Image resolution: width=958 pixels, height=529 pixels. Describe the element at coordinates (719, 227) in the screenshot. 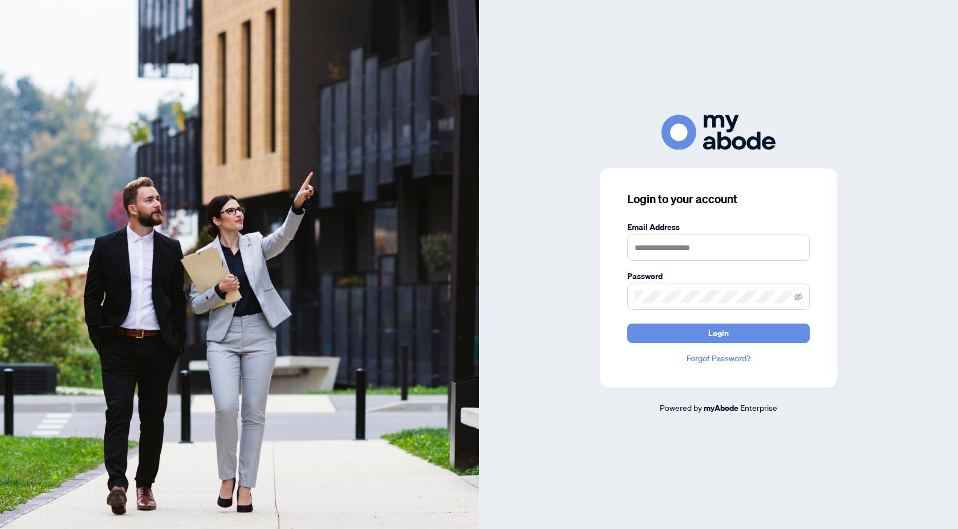

I see `label: Email Address` at that location.